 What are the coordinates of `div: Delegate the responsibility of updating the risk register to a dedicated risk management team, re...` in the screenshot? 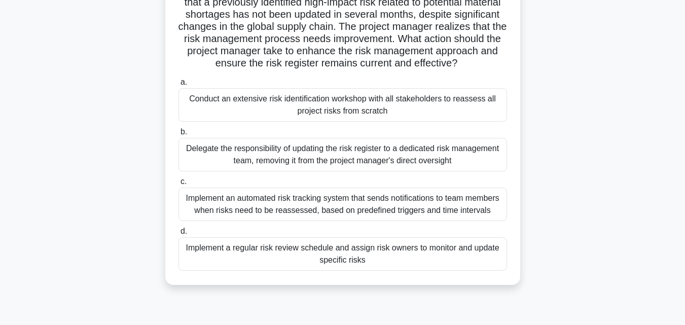 It's located at (343, 155).